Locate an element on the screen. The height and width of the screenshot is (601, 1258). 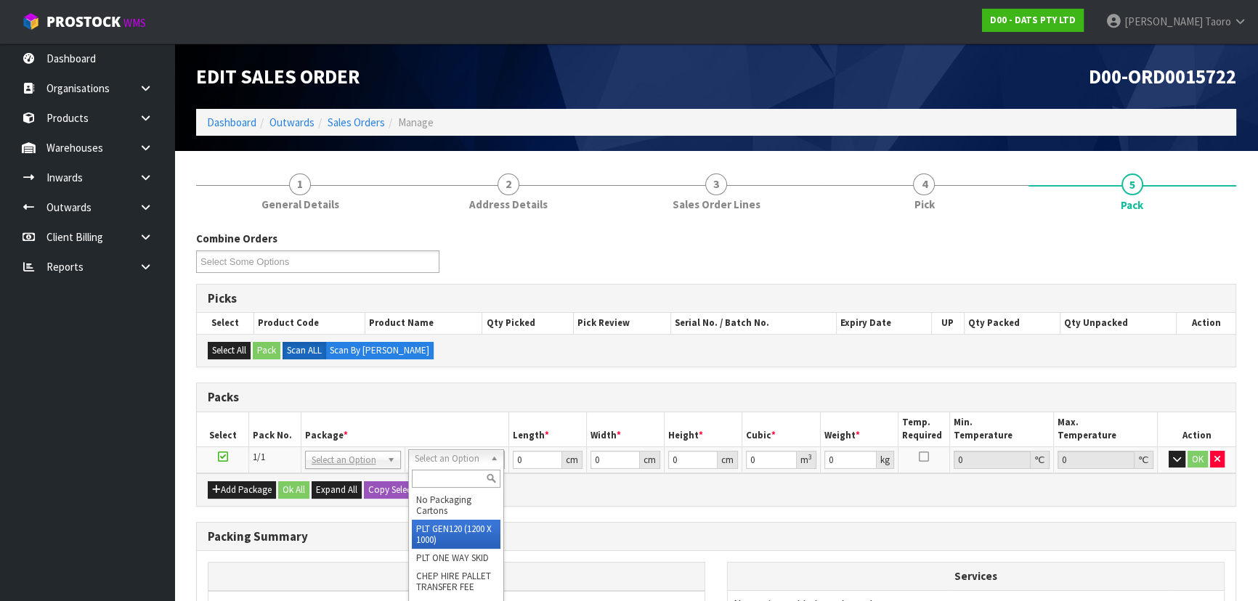
th: Package is located at coordinates (405, 429).